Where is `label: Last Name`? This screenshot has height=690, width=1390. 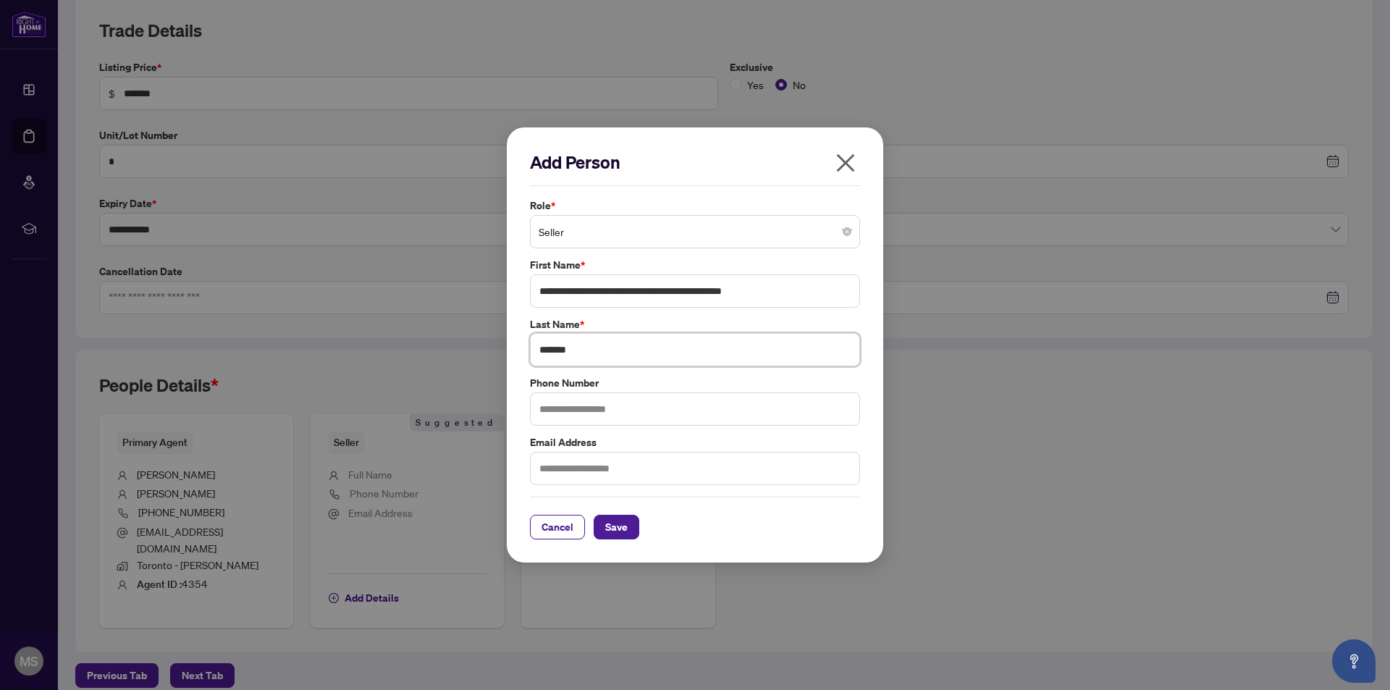 label: Last Name is located at coordinates (695, 324).